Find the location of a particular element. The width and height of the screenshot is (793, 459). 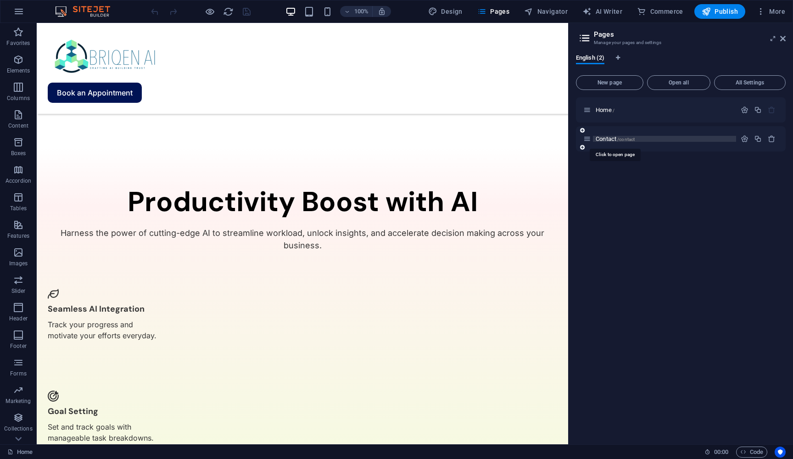

p: Tables is located at coordinates (18, 208).